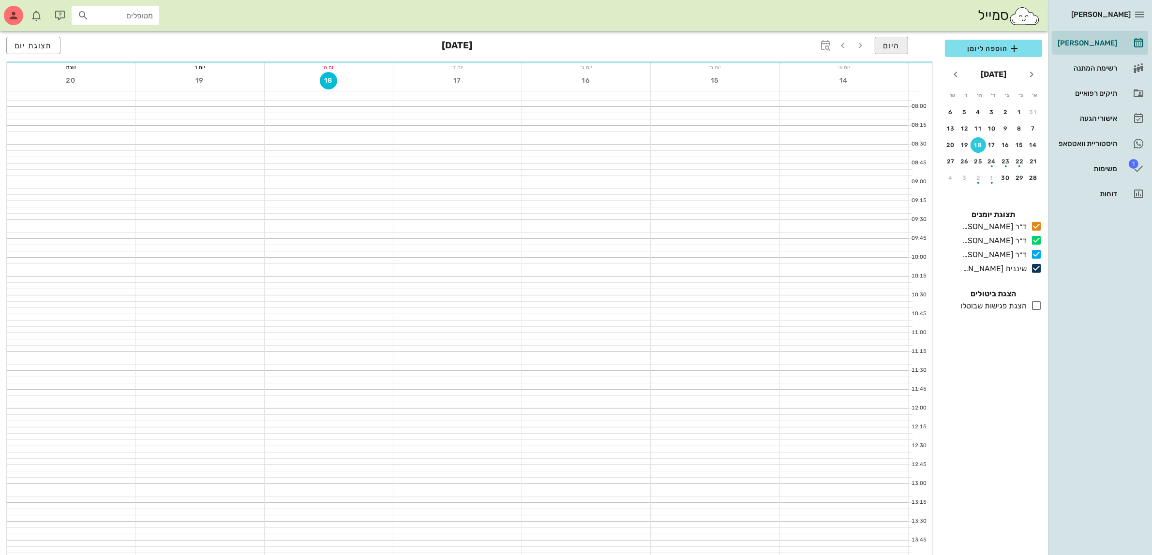  What do you see at coordinates (1020, 129) in the screenshot?
I see `div: 8` at bounding box center [1020, 129].